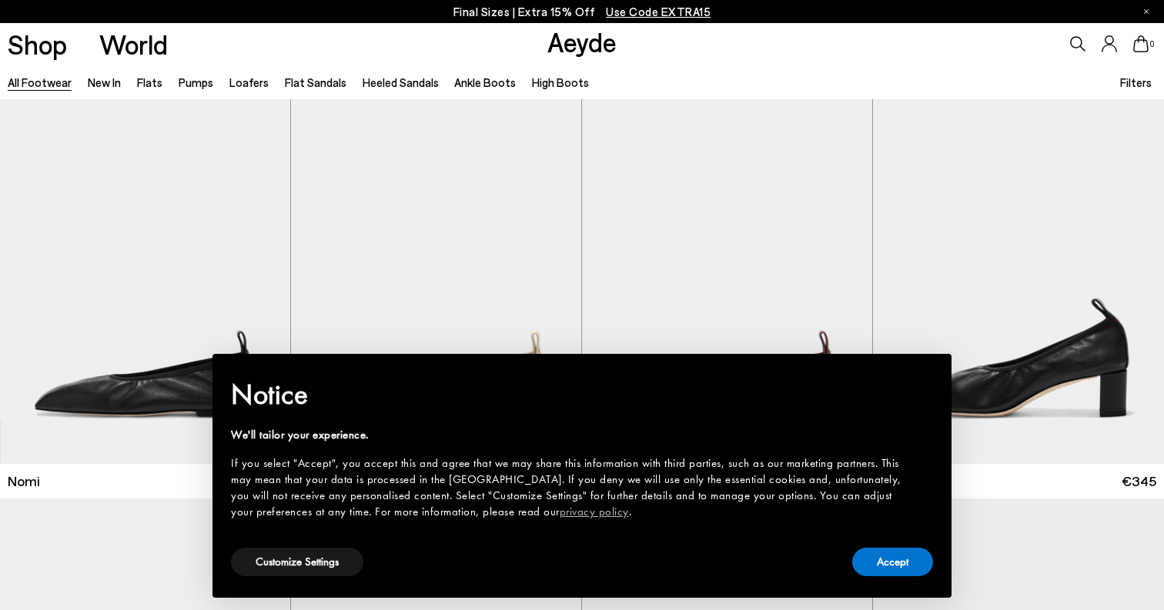  Describe the element at coordinates (1138, 481) in the screenshot. I see `span: €345` at that location.